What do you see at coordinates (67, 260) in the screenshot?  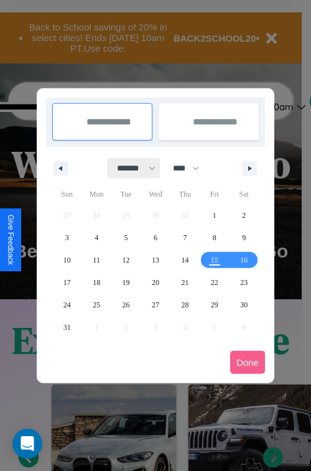 I see `button: 10` at bounding box center [67, 260].